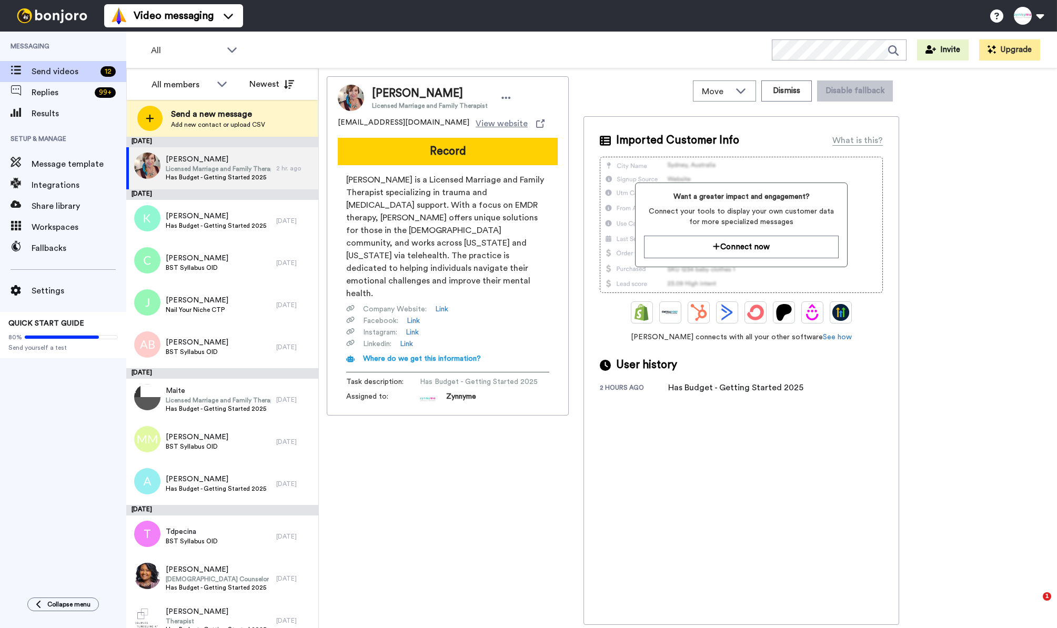 The image size is (1057, 628). I want to click on span: Message template, so click(79, 164).